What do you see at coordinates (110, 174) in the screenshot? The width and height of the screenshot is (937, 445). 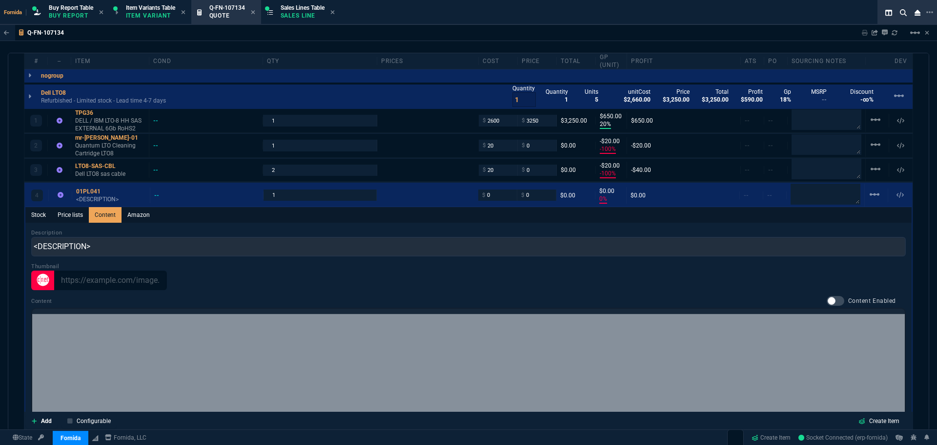 I see `p: Dell LTO8 sas cable` at bounding box center [110, 174].